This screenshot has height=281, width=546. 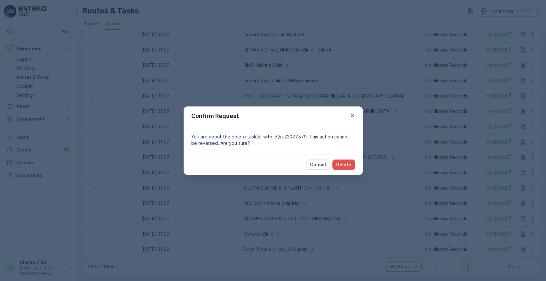 What do you see at coordinates (273, 140) in the screenshot?
I see `p: You are about the delete task(s) with id(s):22077579. This action cannot be reversed. Are you sure?` at bounding box center [273, 140].